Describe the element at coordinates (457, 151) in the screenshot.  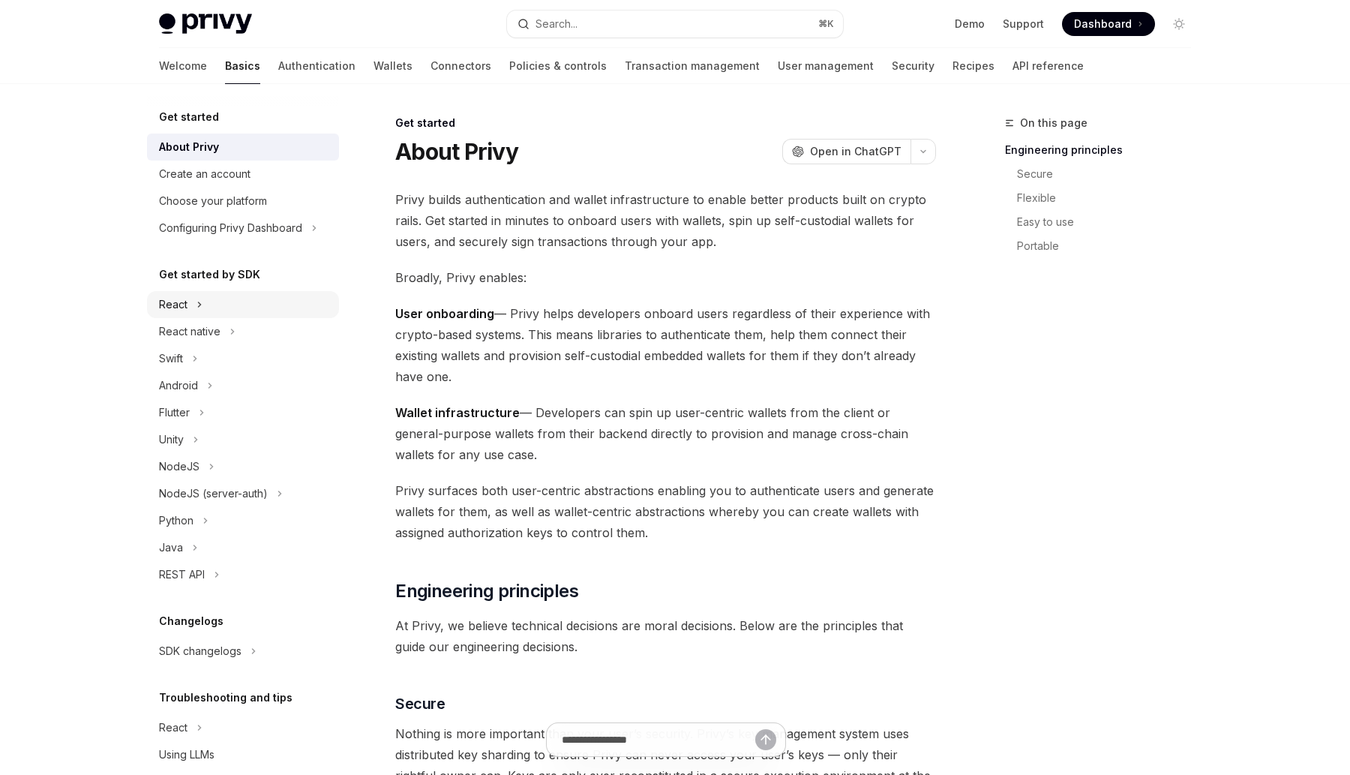
I see `h1: About Privy` at that location.